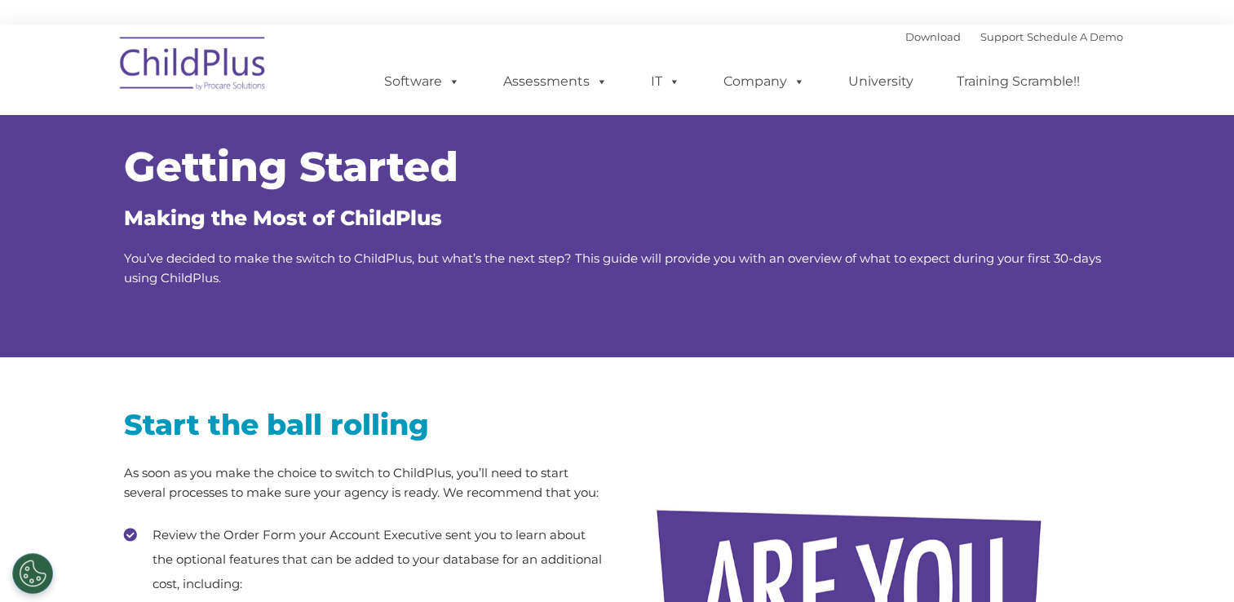 The height and width of the screenshot is (602, 1234). Describe the element at coordinates (764, 82) in the screenshot. I see `a: Company` at that location.